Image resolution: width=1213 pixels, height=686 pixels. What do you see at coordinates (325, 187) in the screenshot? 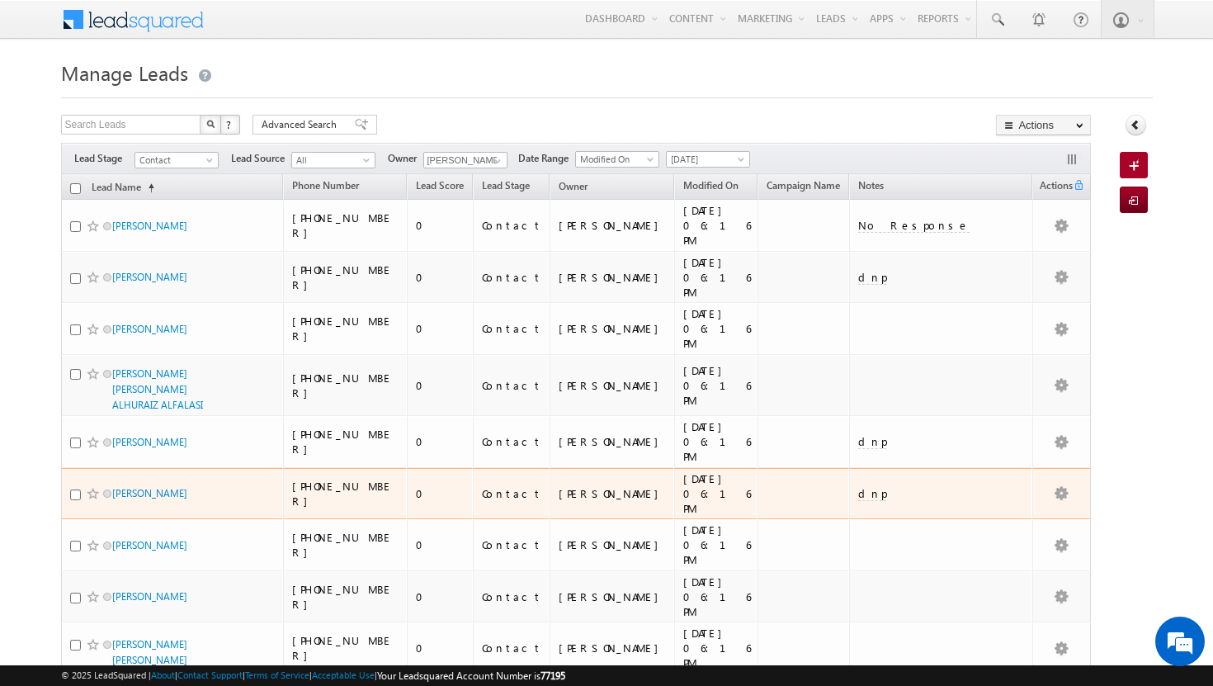
I see `a: Phone Number` at bounding box center [325, 187].